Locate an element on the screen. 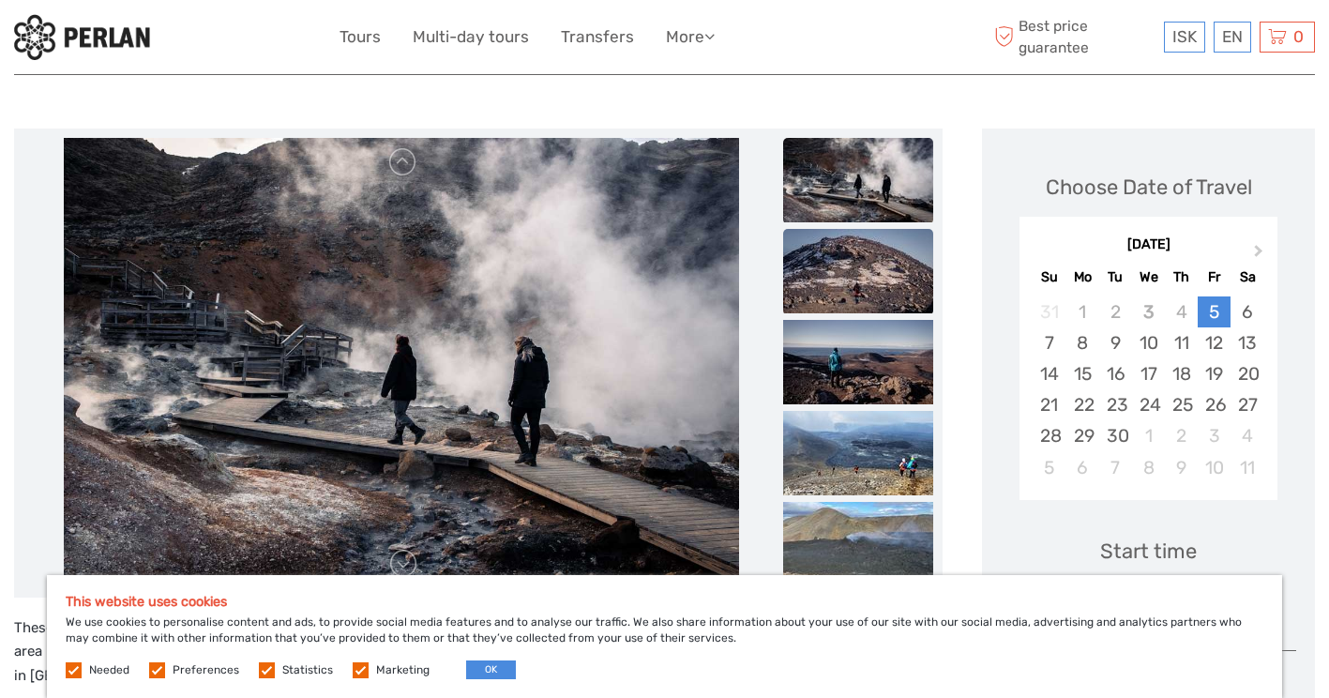  p: We're away right now. Please check back later! is located at coordinates (119, 40).